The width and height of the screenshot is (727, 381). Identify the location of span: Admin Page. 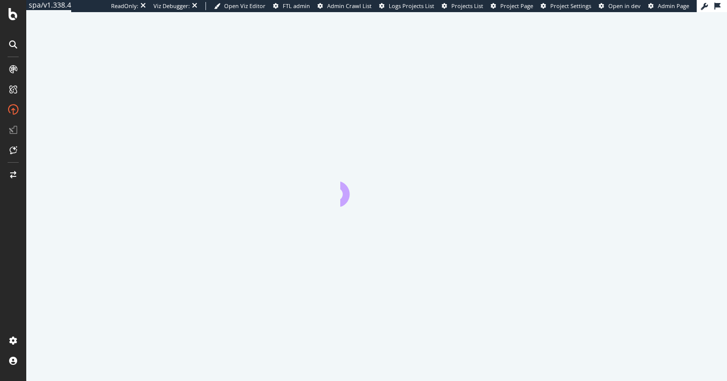
(673, 6).